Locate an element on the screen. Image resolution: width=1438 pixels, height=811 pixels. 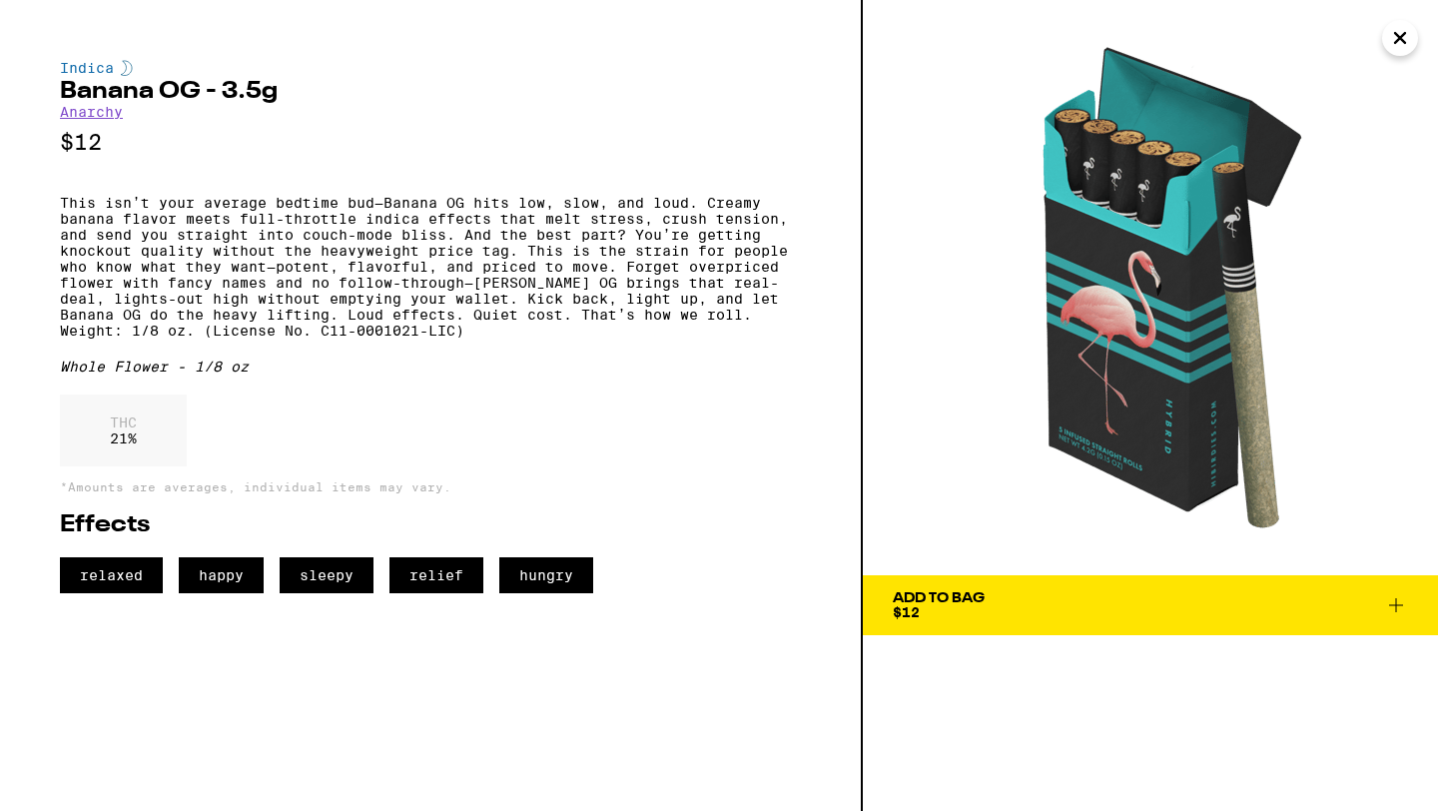
span: happy is located at coordinates (221, 575).